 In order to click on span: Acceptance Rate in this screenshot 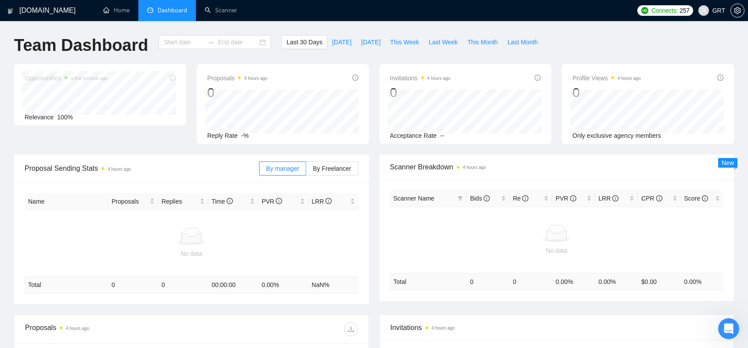, I will do `click(413, 136)`.